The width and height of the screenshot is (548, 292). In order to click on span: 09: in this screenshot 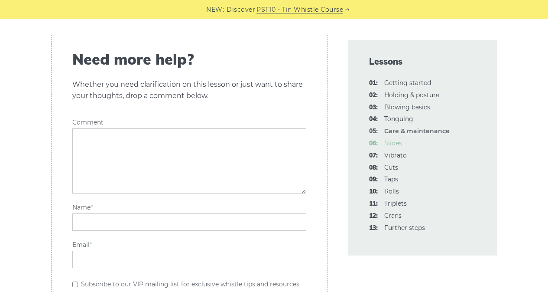, I will do `click(374, 179)`.